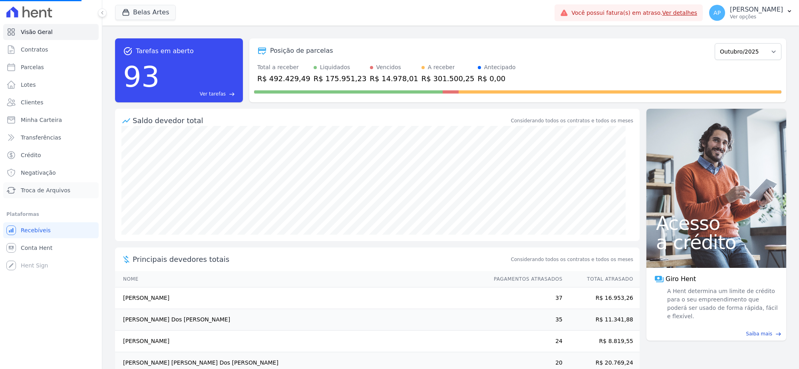 This screenshot has width=799, height=369. I want to click on span: AP, so click(717, 13).